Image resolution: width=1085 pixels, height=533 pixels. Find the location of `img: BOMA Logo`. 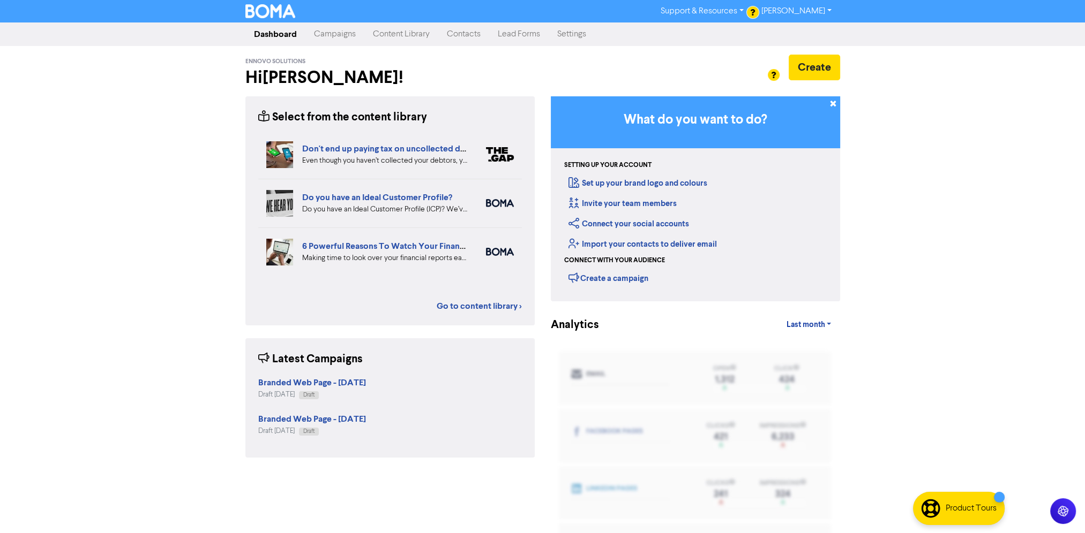

img: BOMA Logo is located at coordinates (270, 11).